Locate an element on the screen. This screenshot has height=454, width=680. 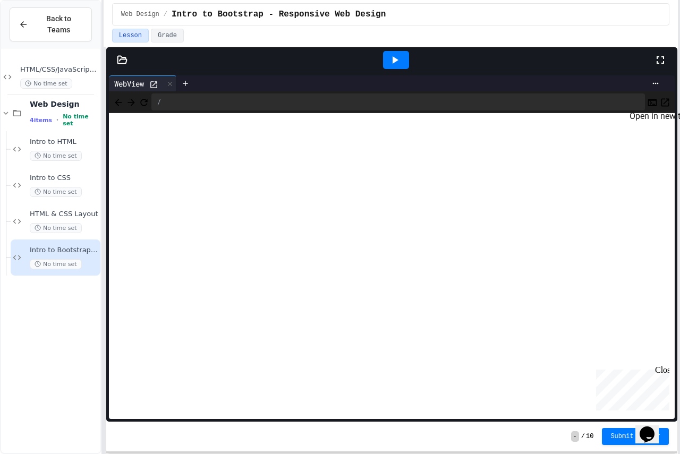
button: Submit Answer is located at coordinates (636, 437).